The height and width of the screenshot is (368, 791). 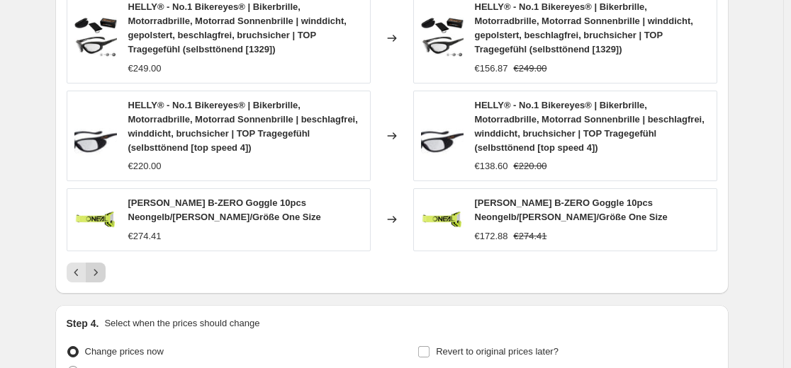 What do you see at coordinates (491, 237) in the screenshot?
I see `div: €172.88` at bounding box center [491, 237].